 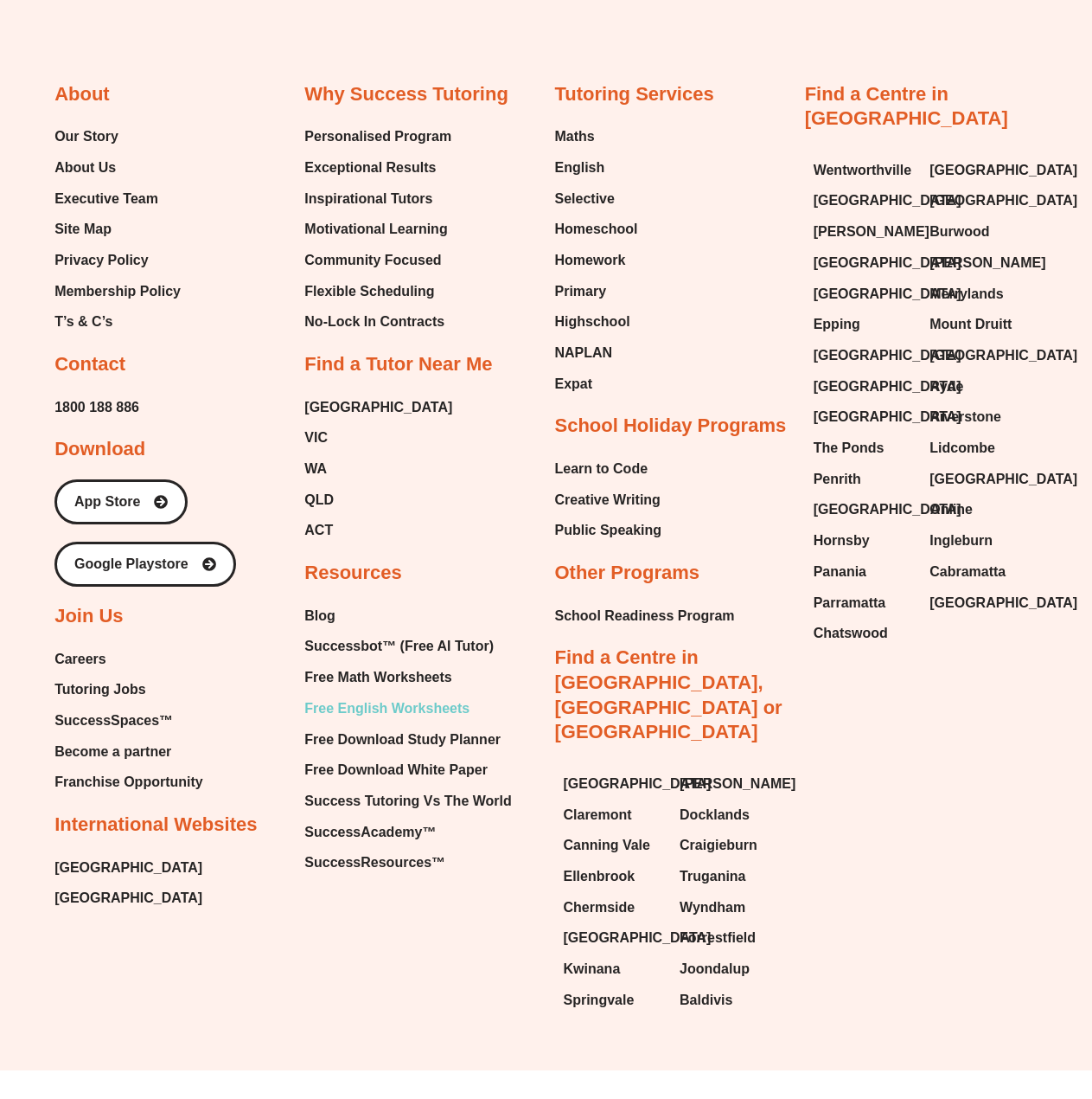 What do you see at coordinates (319, 500) in the screenshot?
I see `span: QLD` at bounding box center [319, 500].